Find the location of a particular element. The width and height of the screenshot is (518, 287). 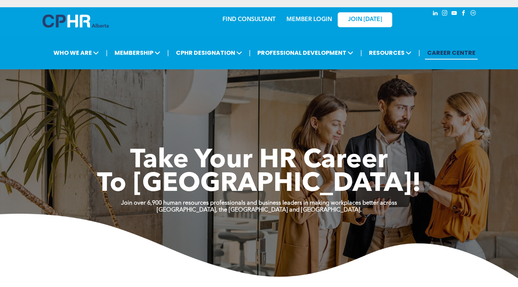

a: CAREER CENTRE is located at coordinates (451, 53).